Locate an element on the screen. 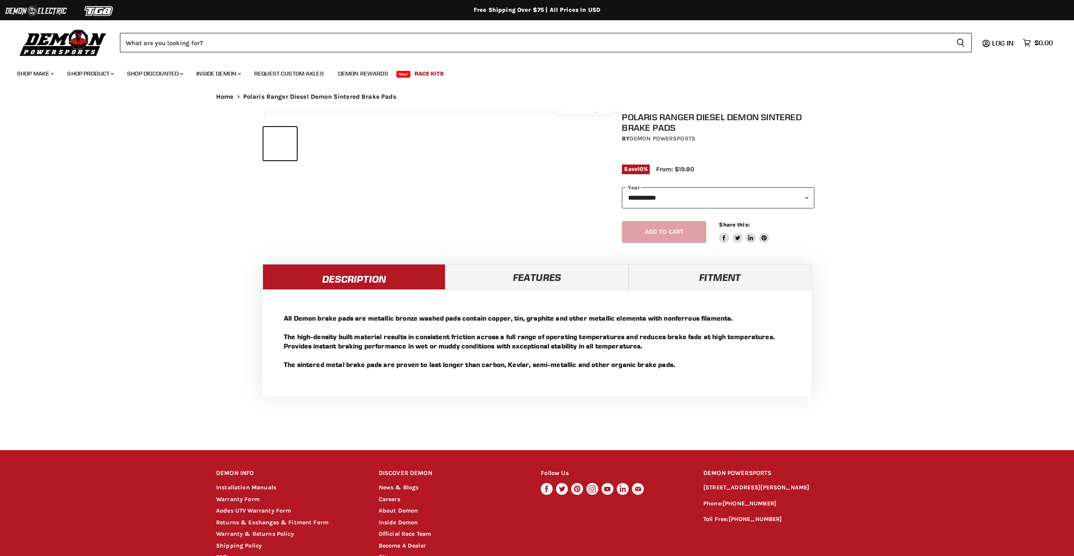 This screenshot has height=556, width=1074. a: Official Race Team is located at coordinates (405, 534).